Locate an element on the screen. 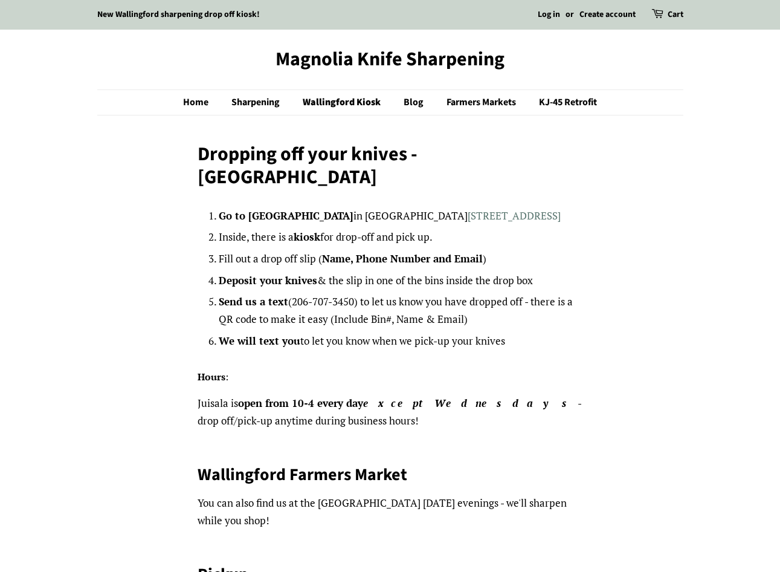 The image size is (780, 572). a: Blog is located at coordinates (415, 102).